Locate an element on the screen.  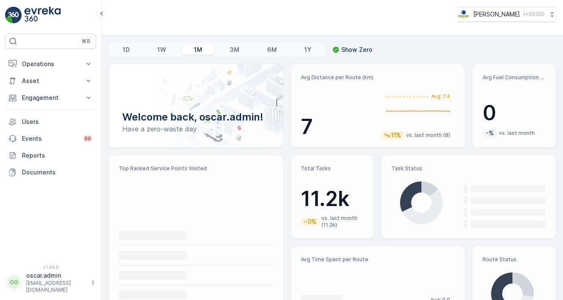
p: Top Ranked Service Points Visited is located at coordinates (196, 169).